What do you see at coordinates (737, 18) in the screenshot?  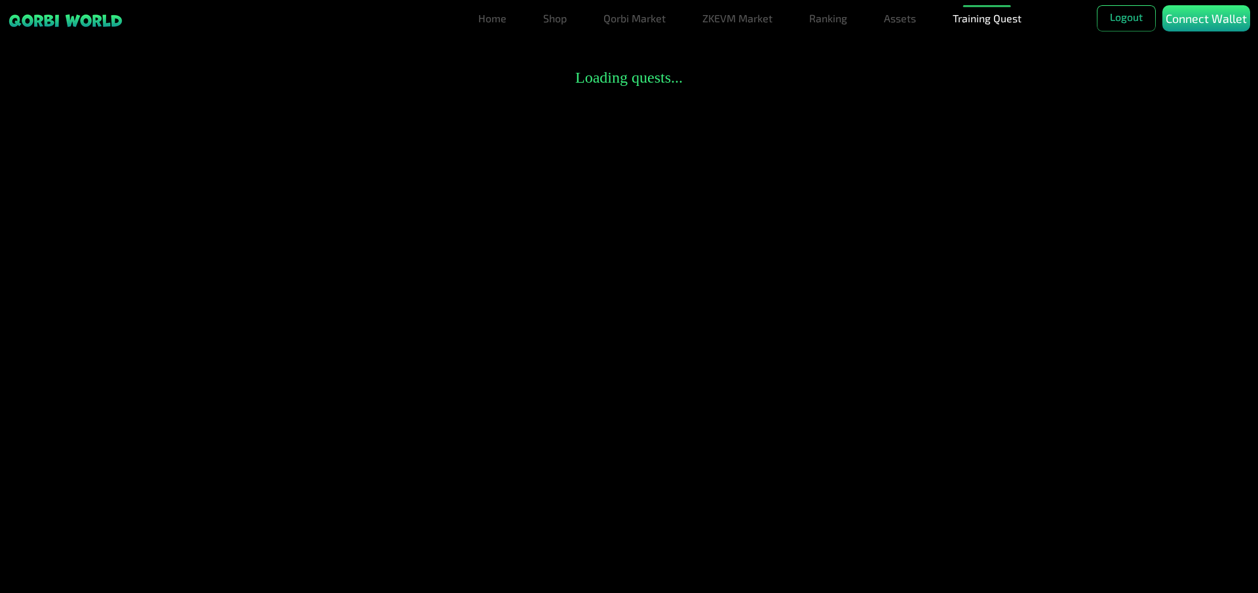 I see `a: ZKEVM Market` at bounding box center [737, 18].